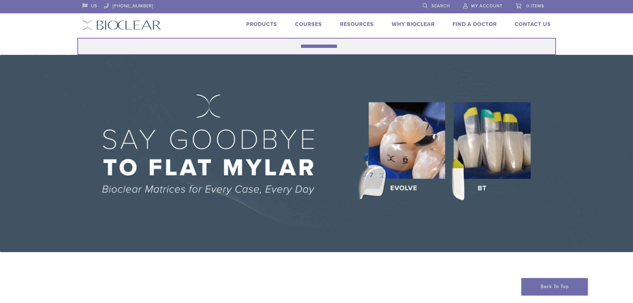 This screenshot has width=633, height=303. What do you see at coordinates (441, 6) in the screenshot?
I see `span: Search` at bounding box center [441, 6].